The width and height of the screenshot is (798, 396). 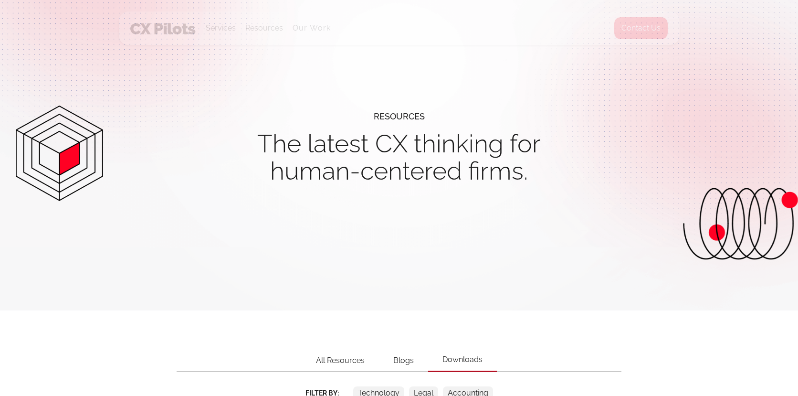 What do you see at coordinates (312, 28) in the screenshot?
I see `a: Our Work` at bounding box center [312, 28].